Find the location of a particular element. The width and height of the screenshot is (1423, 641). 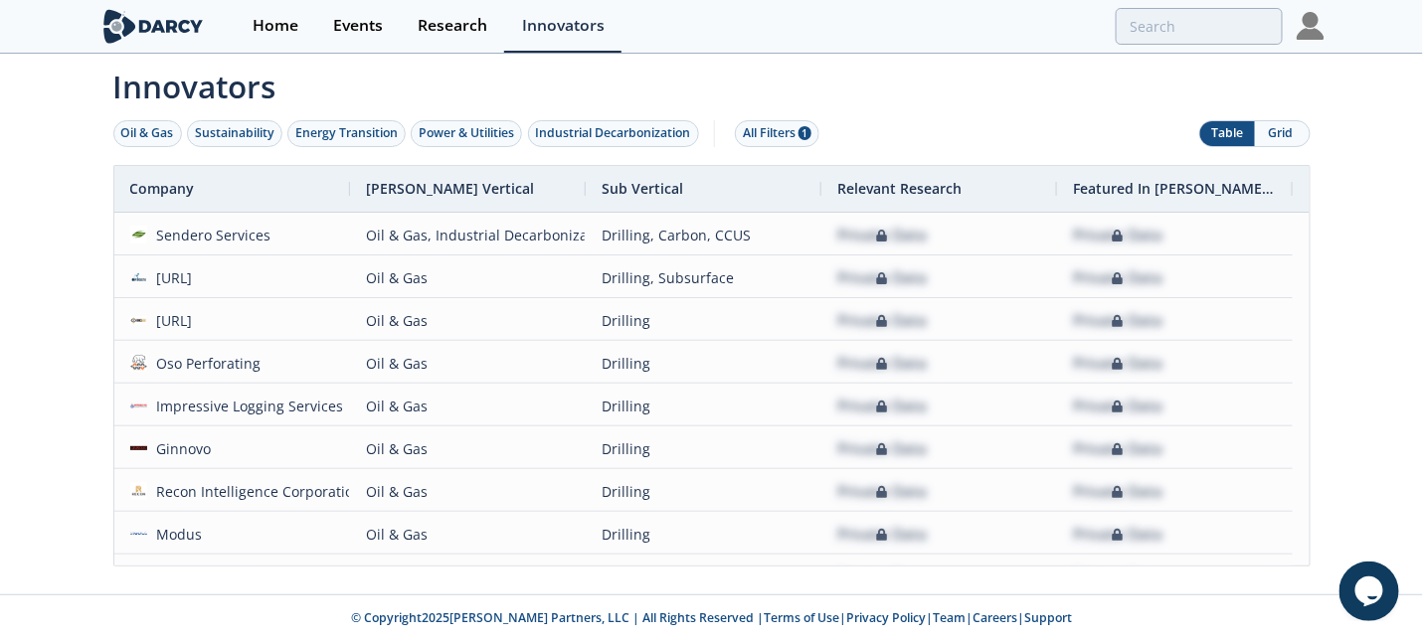

button: Table is located at coordinates (1227, 133).